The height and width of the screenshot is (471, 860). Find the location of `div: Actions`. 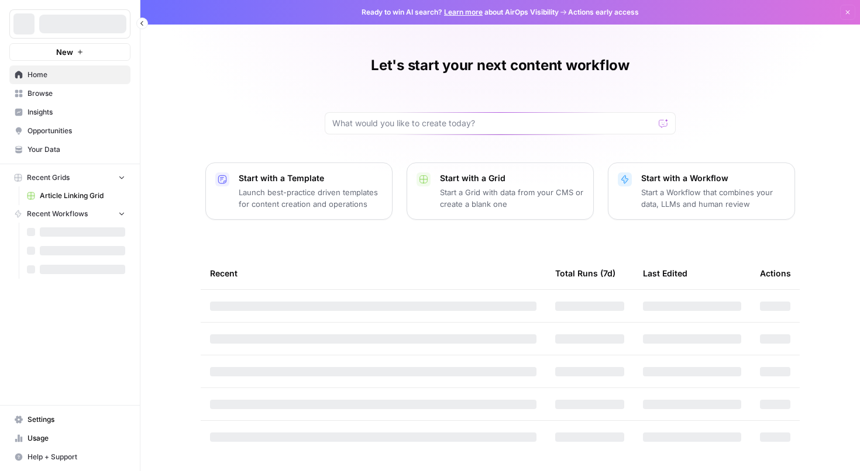

div: Actions is located at coordinates (775, 273).